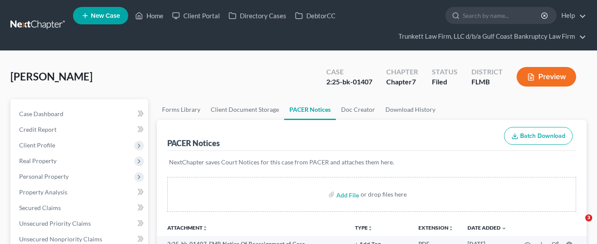 The image size is (597, 244). What do you see at coordinates (38, 160) in the screenshot?
I see `span: Real Property` at bounding box center [38, 160].